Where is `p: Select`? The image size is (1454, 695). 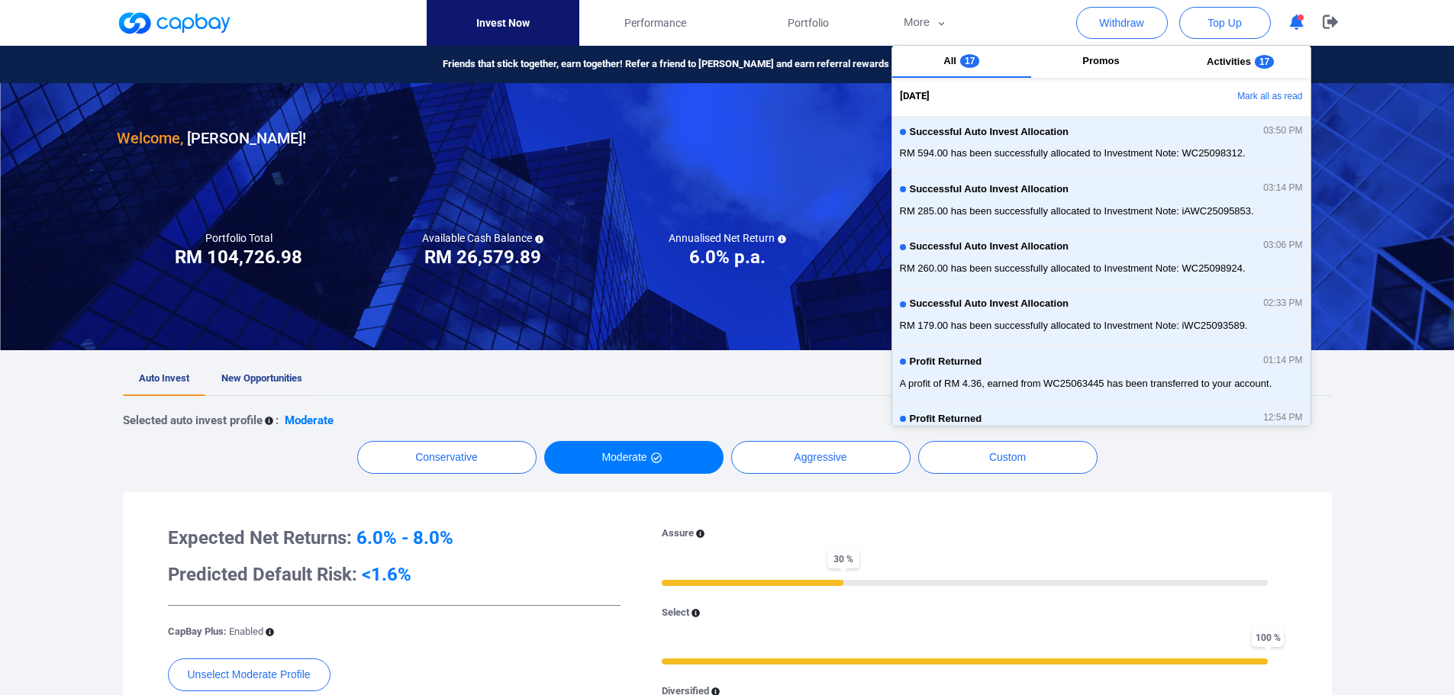 p: Select is located at coordinates (675, 613).